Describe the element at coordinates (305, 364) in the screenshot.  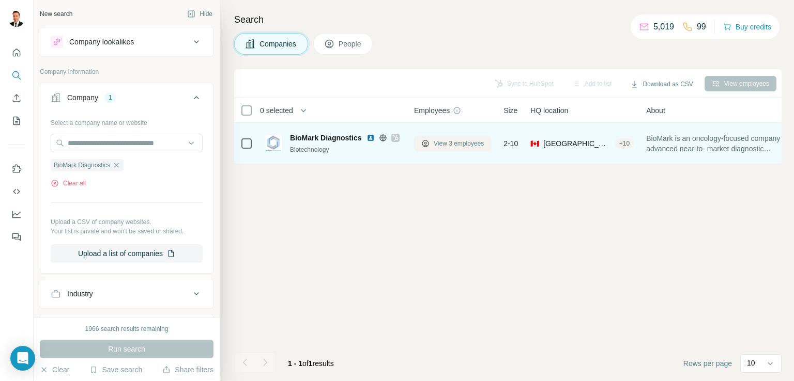
I see `span: of` at that location.